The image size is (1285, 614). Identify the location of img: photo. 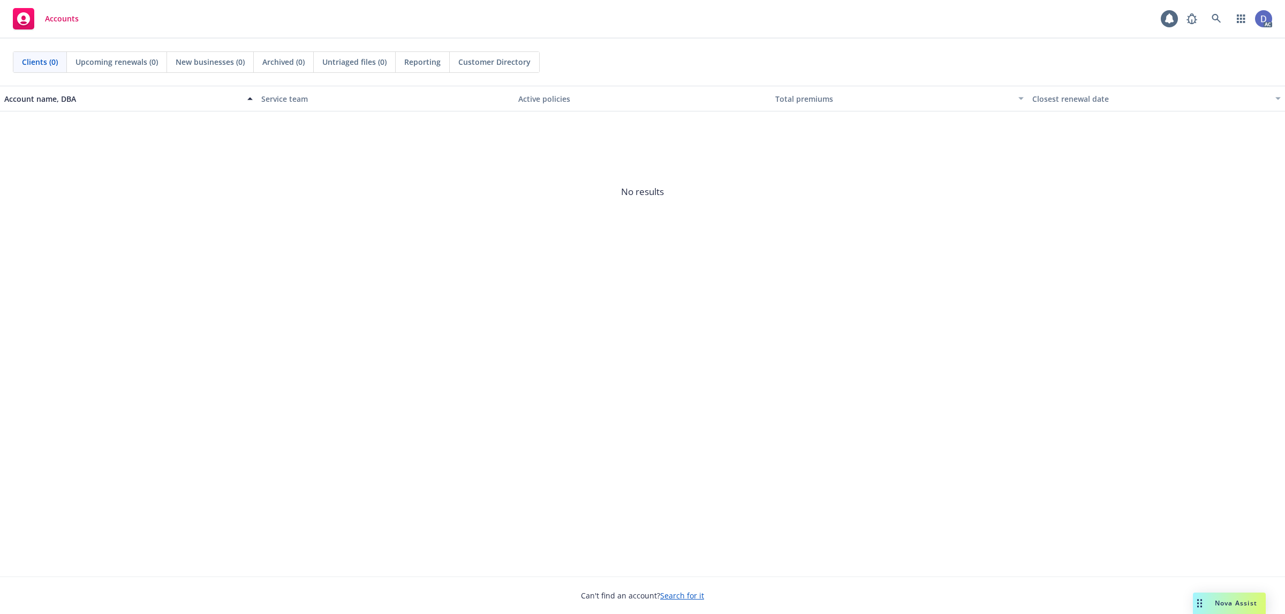
(1264, 19).